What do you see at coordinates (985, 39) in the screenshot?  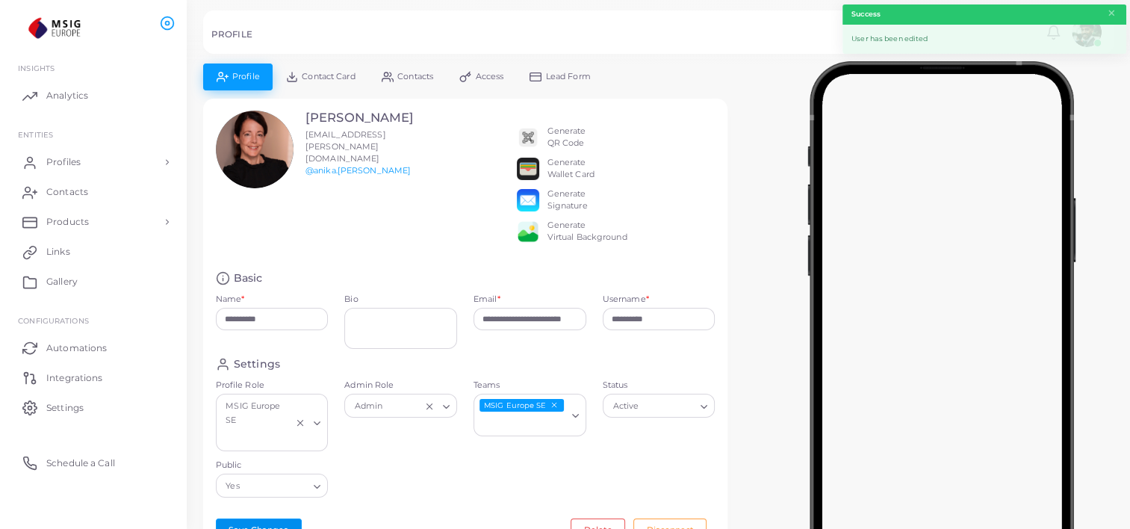 I see `div: User has been edited` at bounding box center [985, 39].